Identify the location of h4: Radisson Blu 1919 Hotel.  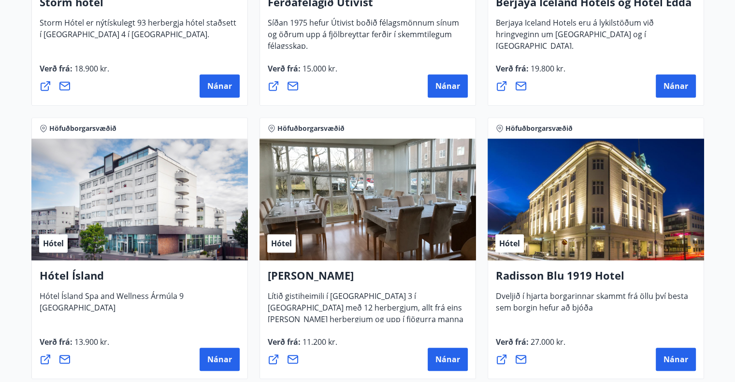
(596, 279).